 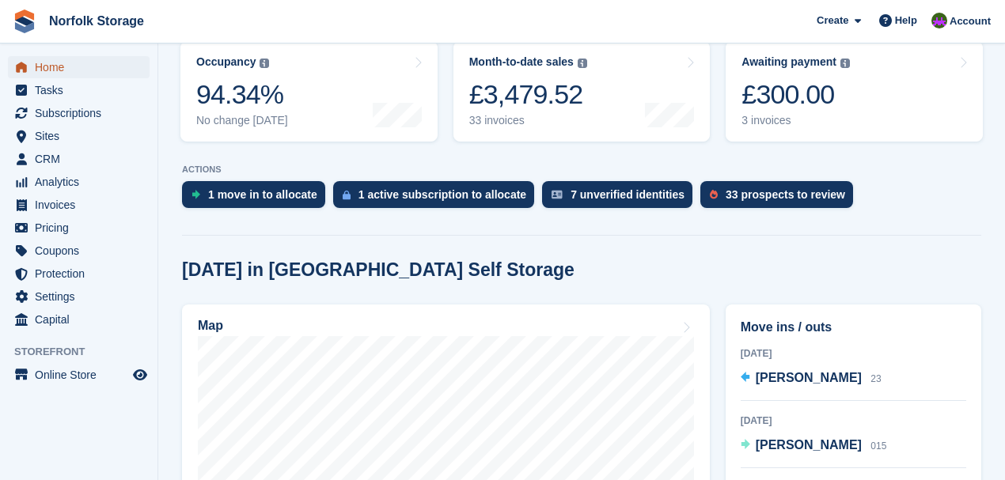 What do you see at coordinates (853, 328) in the screenshot?
I see `h2: Move ins / outs` at bounding box center [853, 328].